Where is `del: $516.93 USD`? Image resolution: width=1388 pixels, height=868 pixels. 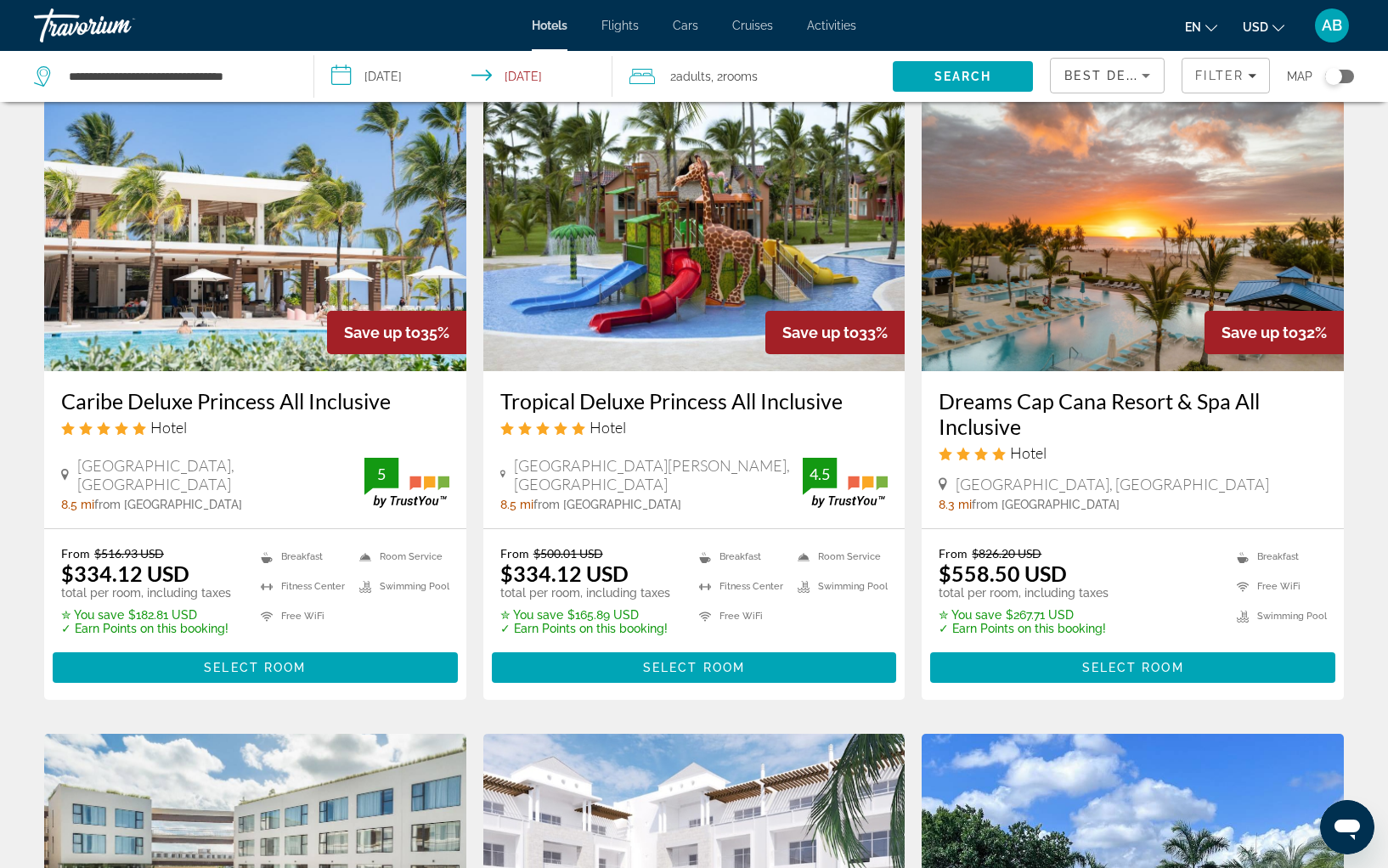 del: $516.93 USD is located at coordinates (129, 553).